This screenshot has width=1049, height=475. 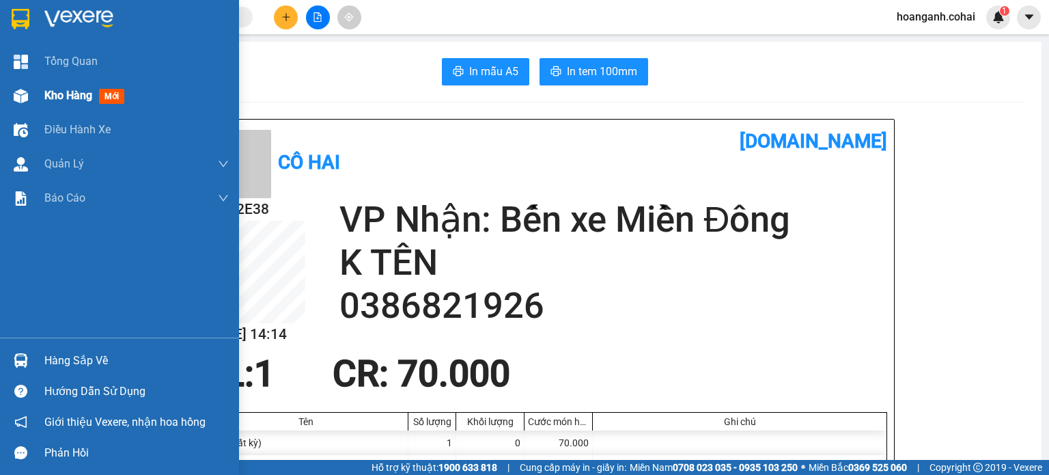 I want to click on span: aim, so click(x=349, y=17).